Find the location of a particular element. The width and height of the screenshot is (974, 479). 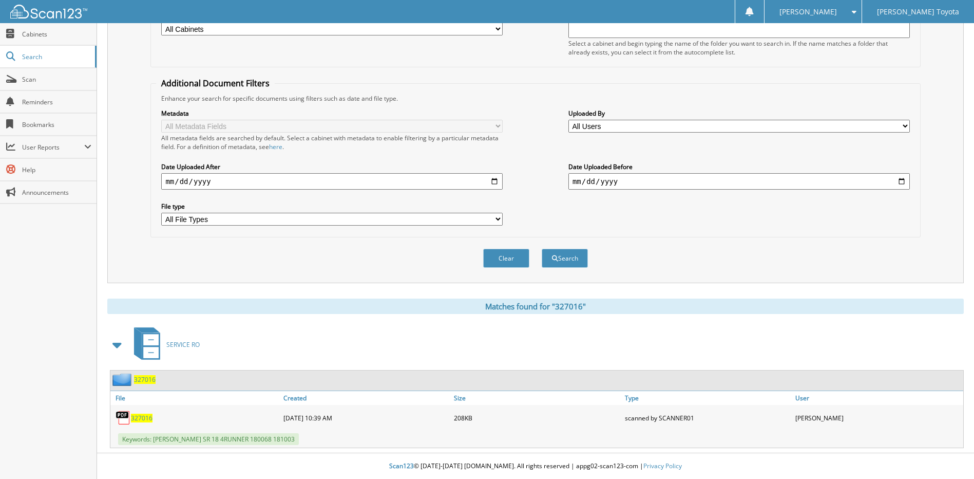

a: Size is located at coordinates (537, 398).